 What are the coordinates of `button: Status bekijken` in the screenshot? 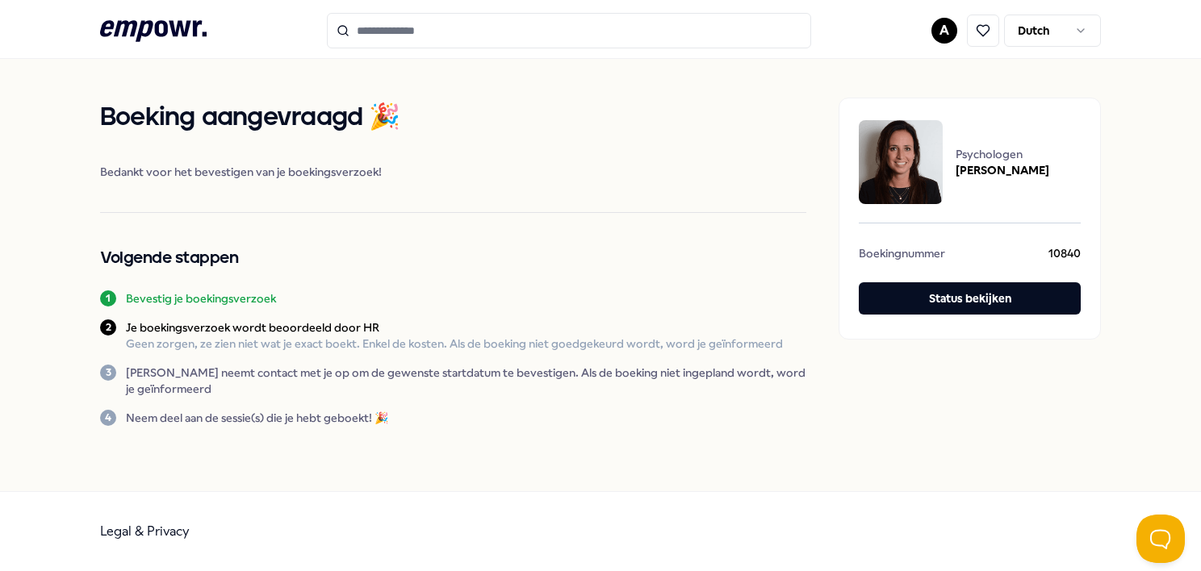 It's located at (969, 299).